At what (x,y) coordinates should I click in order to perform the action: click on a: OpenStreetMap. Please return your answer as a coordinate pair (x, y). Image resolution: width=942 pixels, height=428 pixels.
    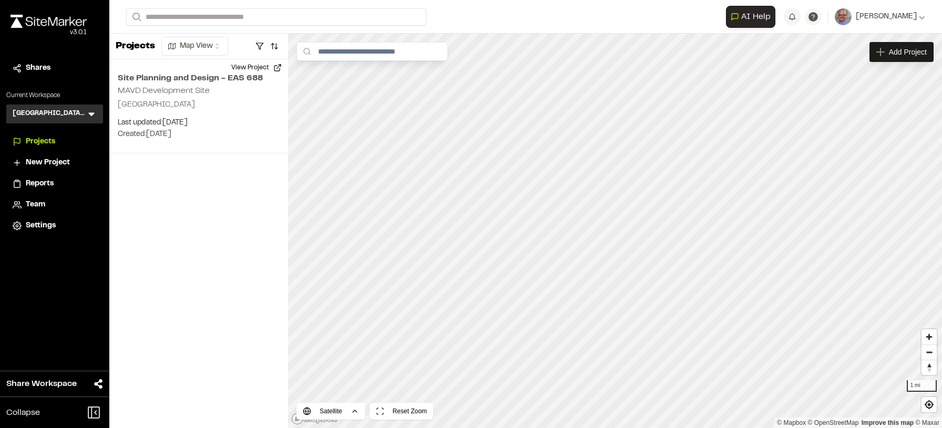
    Looking at the image, I should click on (833, 423).